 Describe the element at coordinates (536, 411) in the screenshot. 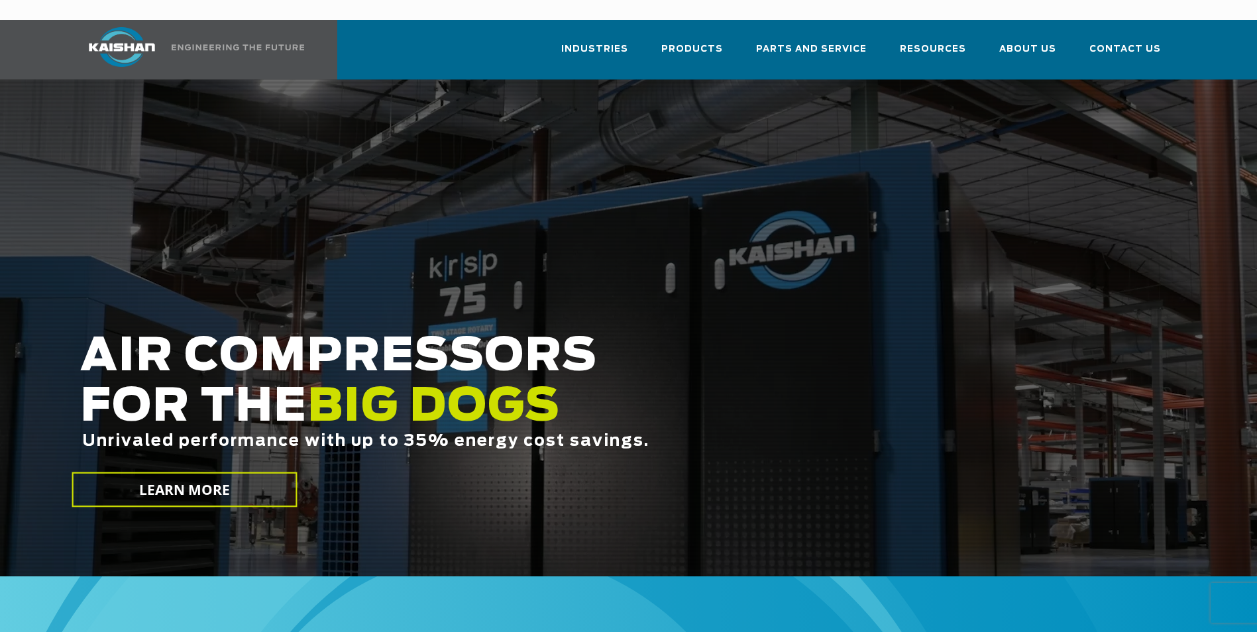

I see `h2: AIR COMPRESSORS FOR THE` at that location.